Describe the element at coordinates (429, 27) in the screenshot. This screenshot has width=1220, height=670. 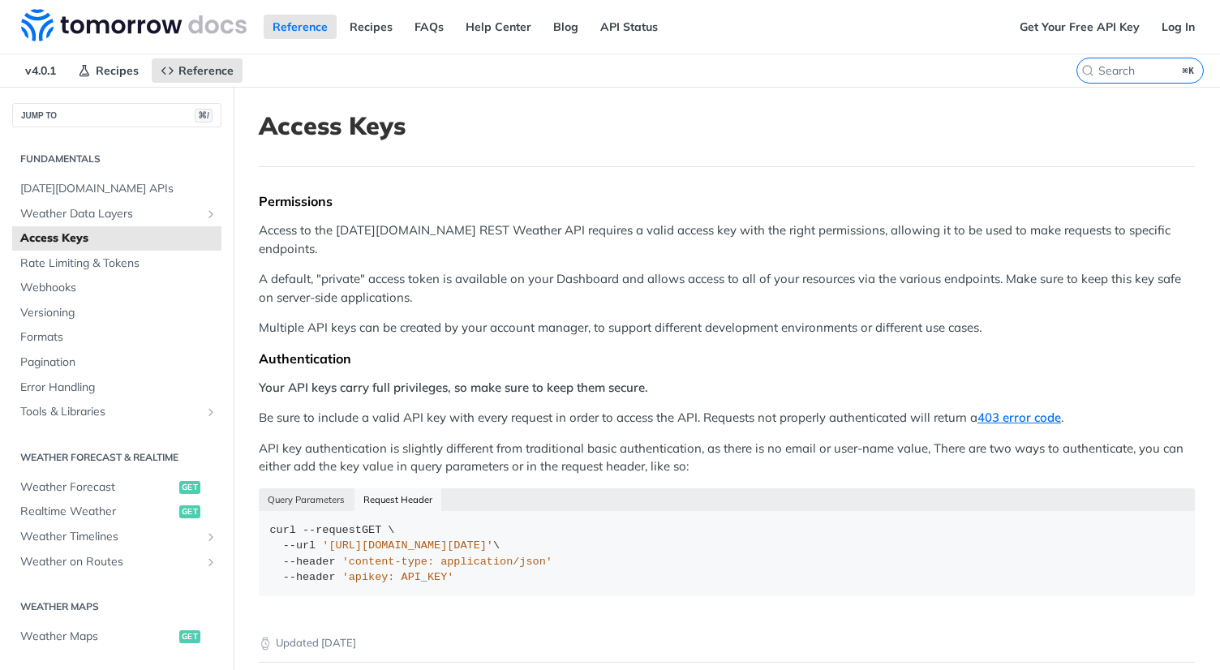
I see `a: FAQs` at that location.